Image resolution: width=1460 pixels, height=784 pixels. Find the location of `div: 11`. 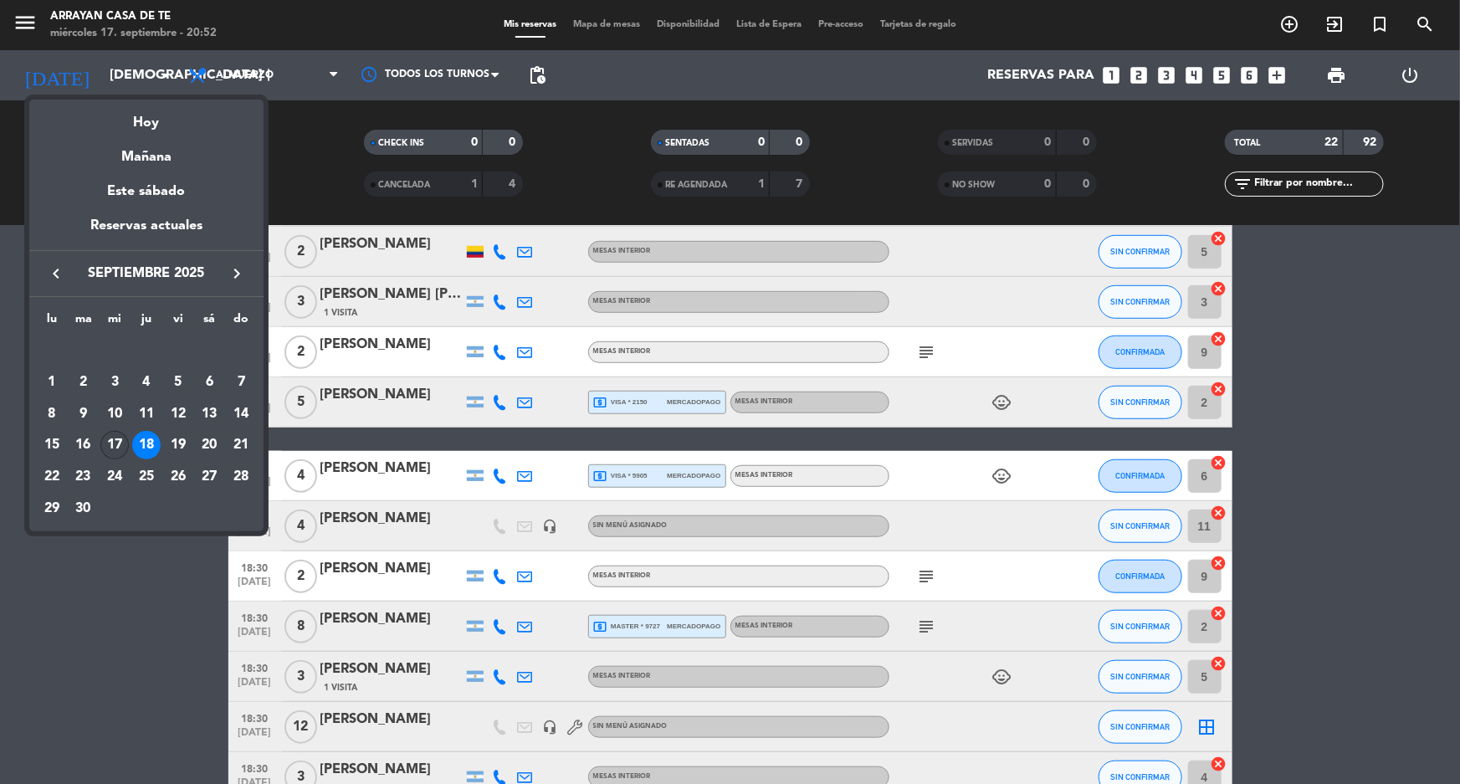

div: 11 is located at coordinates (146, 414).